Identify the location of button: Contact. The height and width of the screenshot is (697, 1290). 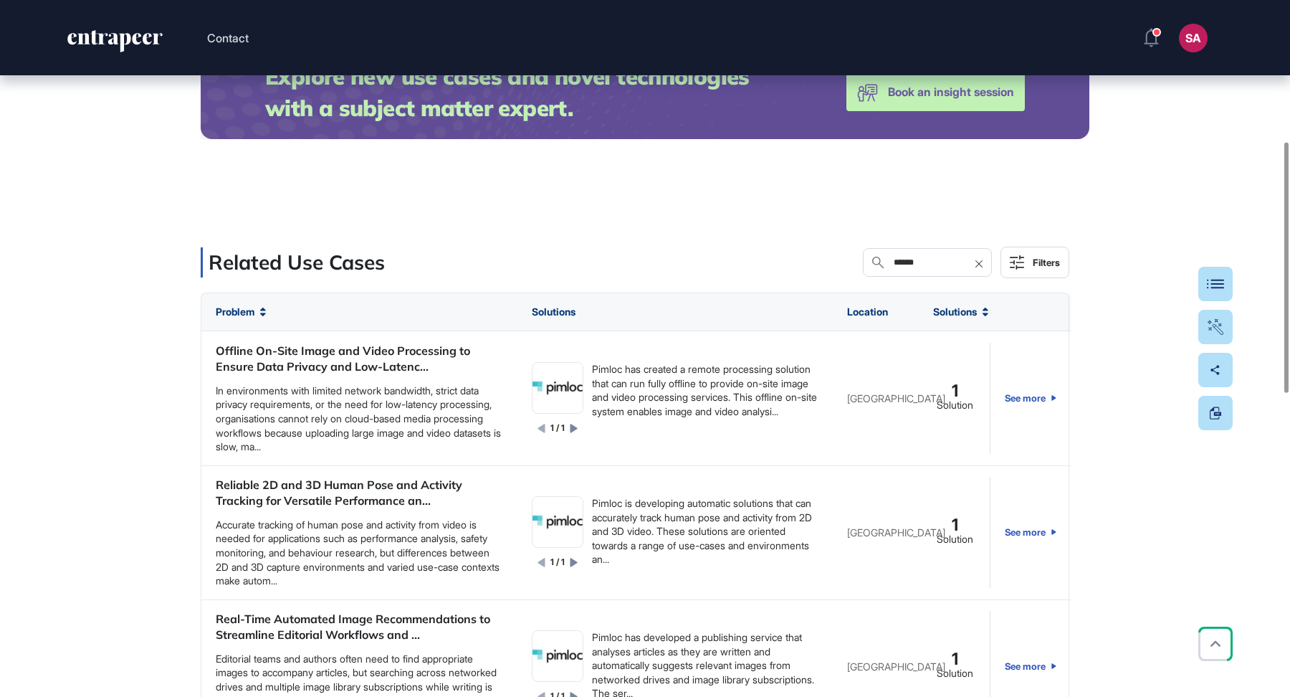
(228, 38).